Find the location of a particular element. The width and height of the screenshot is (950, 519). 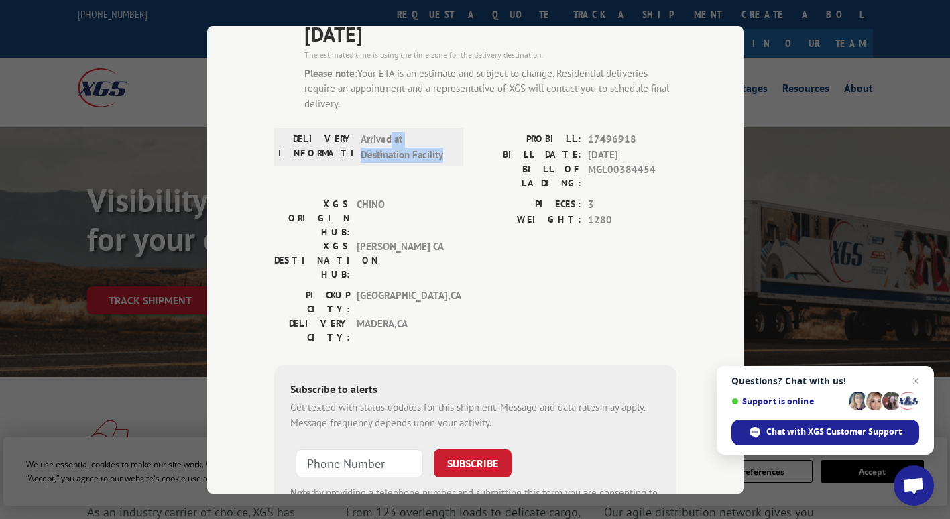

label: DELIVERY CITY: is located at coordinates (312, 330).